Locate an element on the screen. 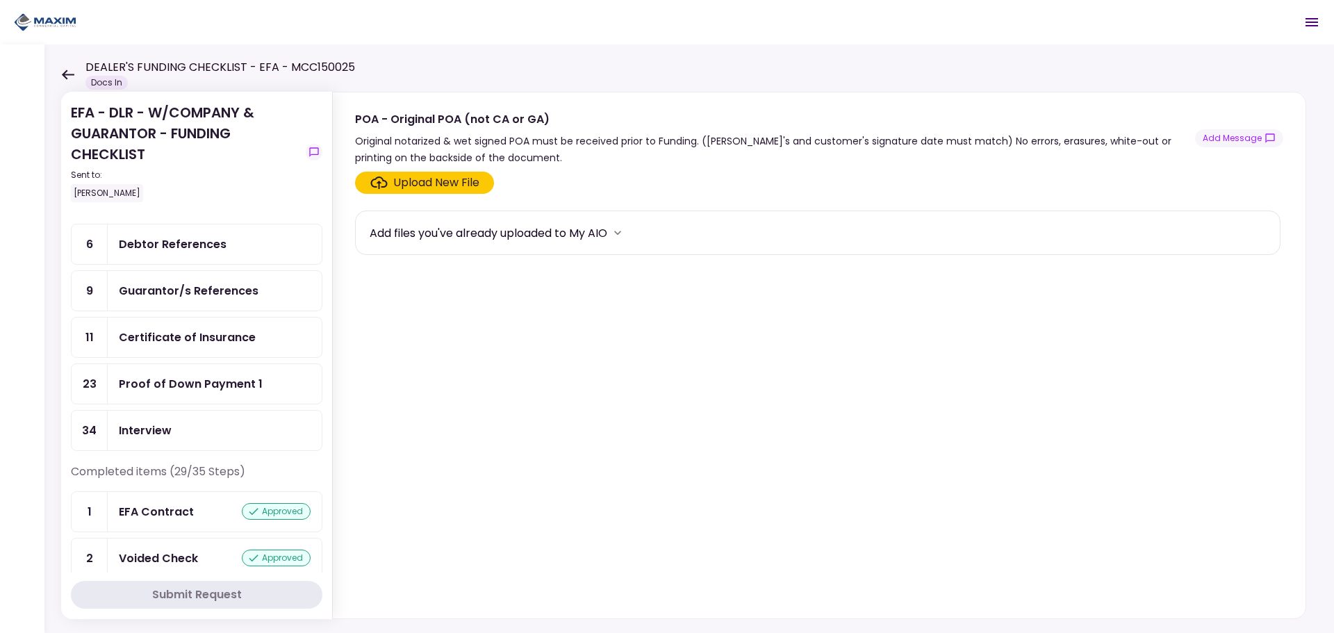 The width and height of the screenshot is (1334, 633). div: EFA Contract is located at coordinates (156, 512).